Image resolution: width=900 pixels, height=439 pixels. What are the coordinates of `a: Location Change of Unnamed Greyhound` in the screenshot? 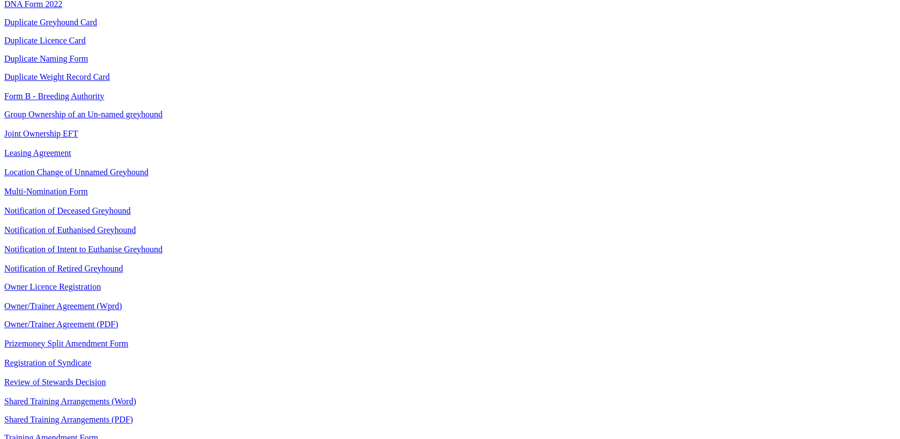 It's located at (76, 172).